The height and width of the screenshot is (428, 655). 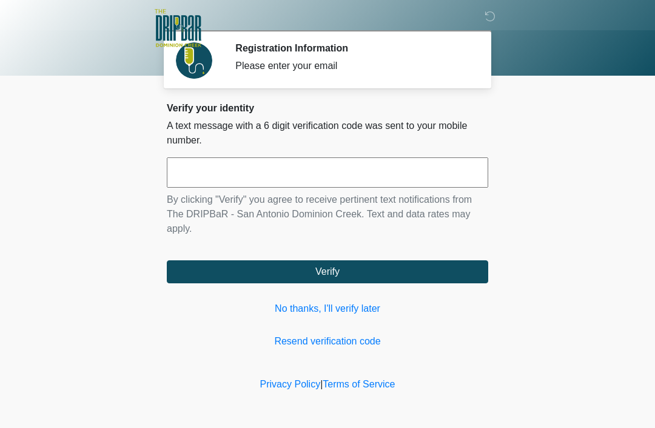 I want to click on a: Terms of Service, so click(x=358, y=384).